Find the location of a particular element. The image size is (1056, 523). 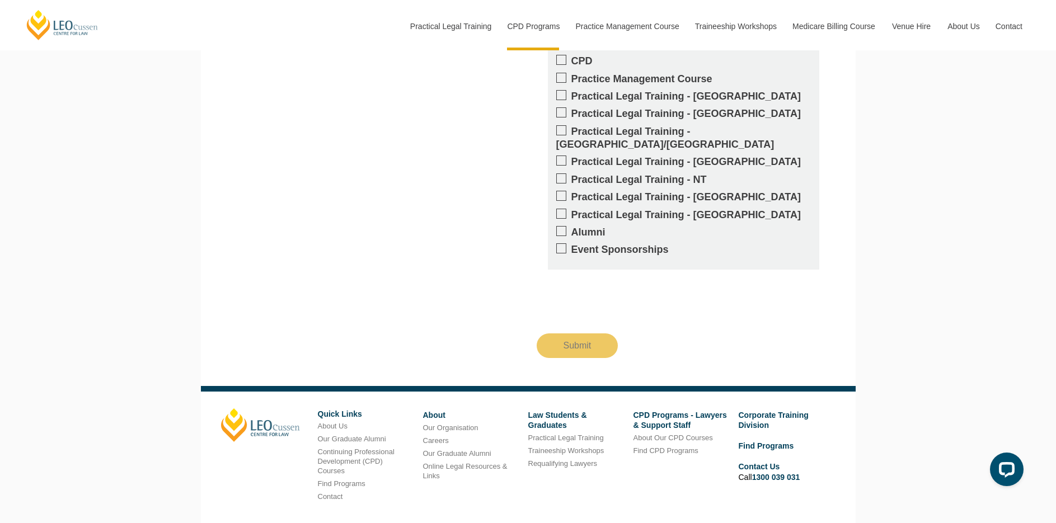

a: Continuing Professional Development (CPD) Courses is located at coordinates (356, 461).